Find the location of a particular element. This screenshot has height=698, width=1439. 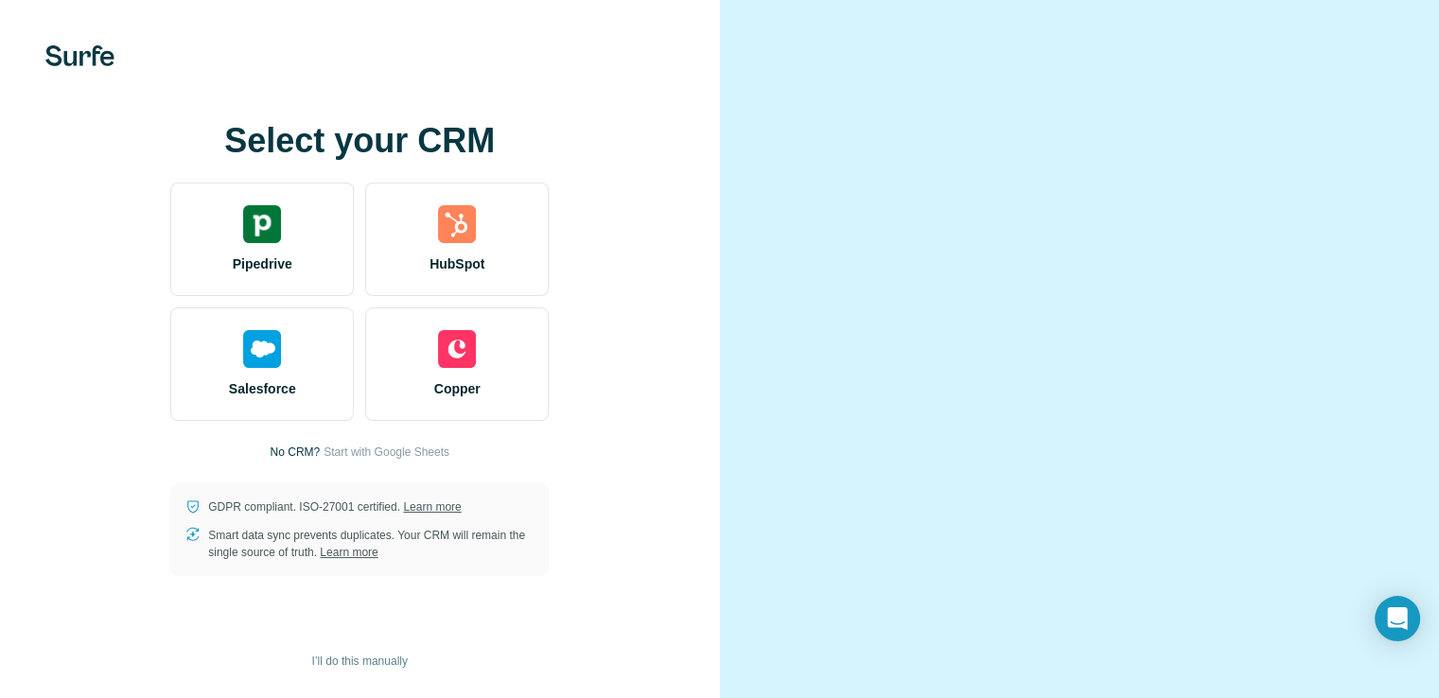

span: I’ll do this manually is located at coordinates (360, 661).